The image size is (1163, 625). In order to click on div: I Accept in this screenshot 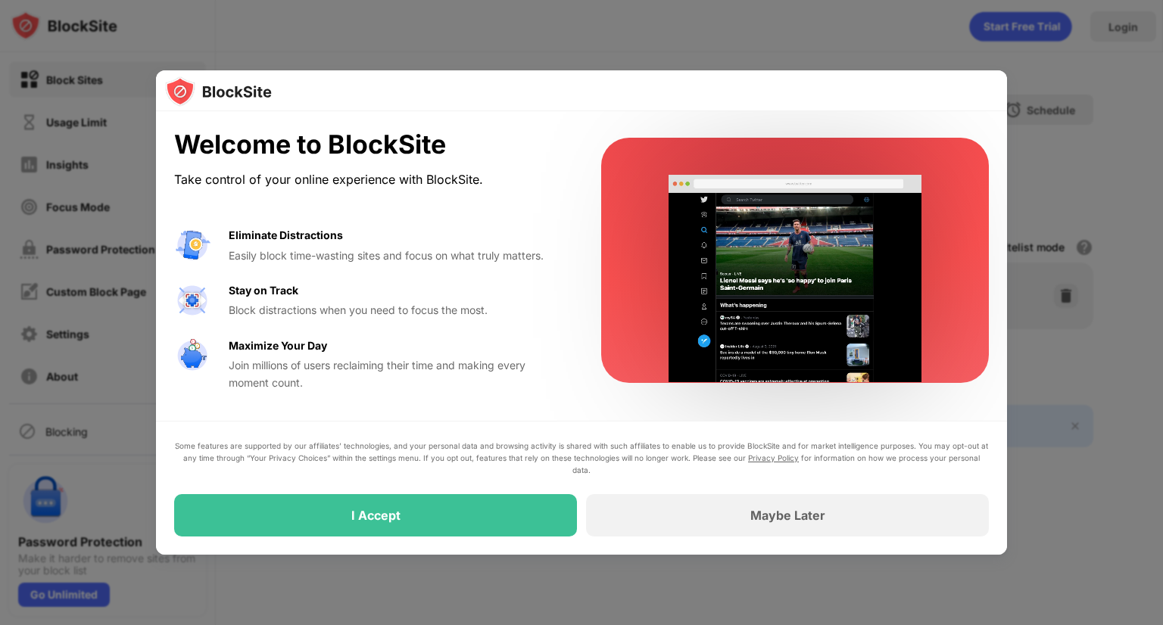, I will do `click(375, 516)`.